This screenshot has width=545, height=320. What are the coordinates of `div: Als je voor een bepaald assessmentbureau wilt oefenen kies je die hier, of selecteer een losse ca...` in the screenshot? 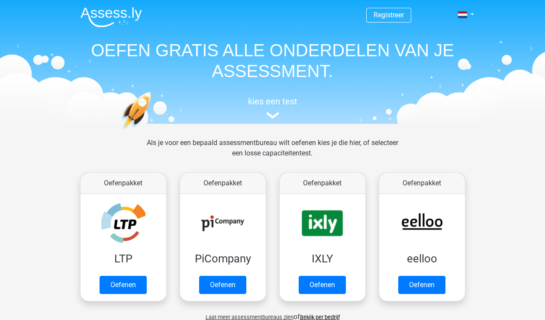 It's located at (272, 153).